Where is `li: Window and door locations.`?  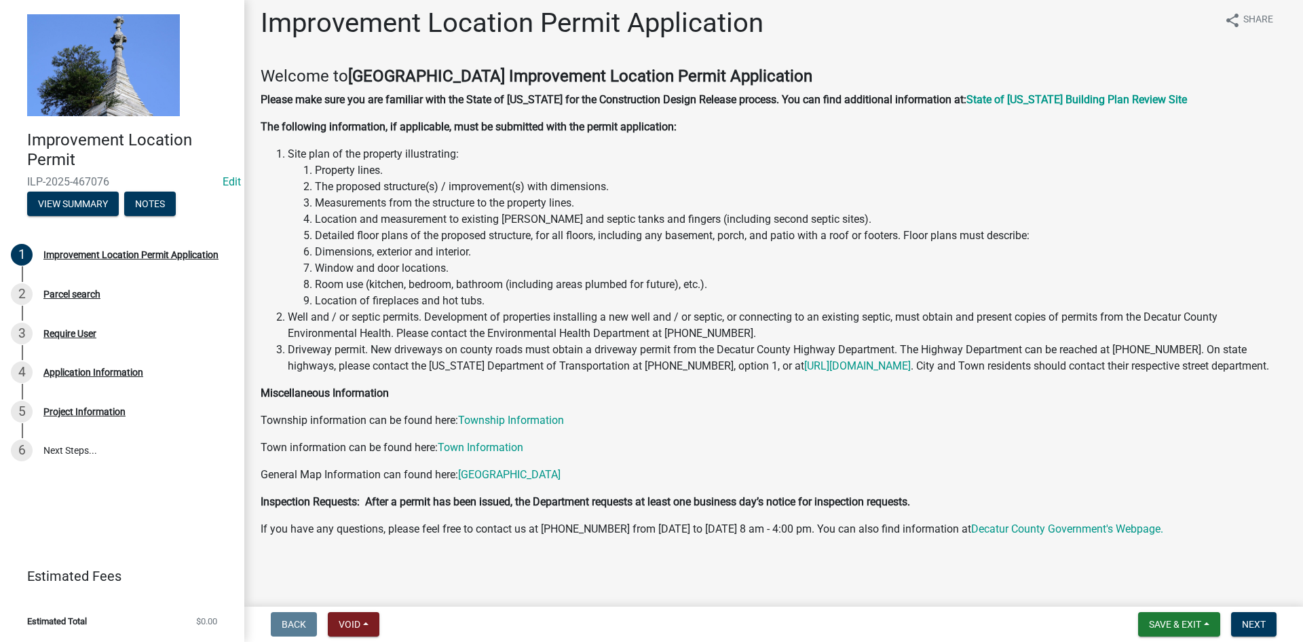 li: Window and door locations. is located at coordinates (801, 268).